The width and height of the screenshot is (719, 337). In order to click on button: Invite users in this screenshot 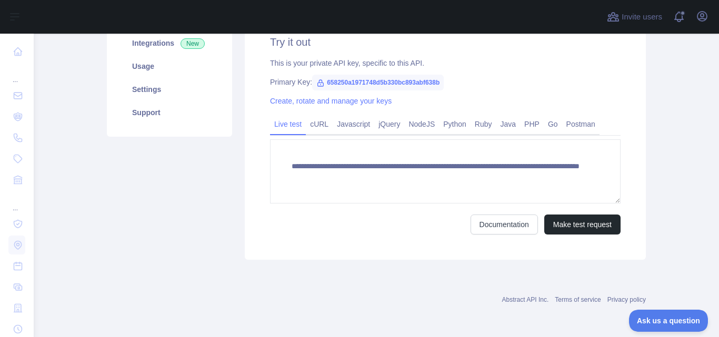, I will do `click(634, 17)`.